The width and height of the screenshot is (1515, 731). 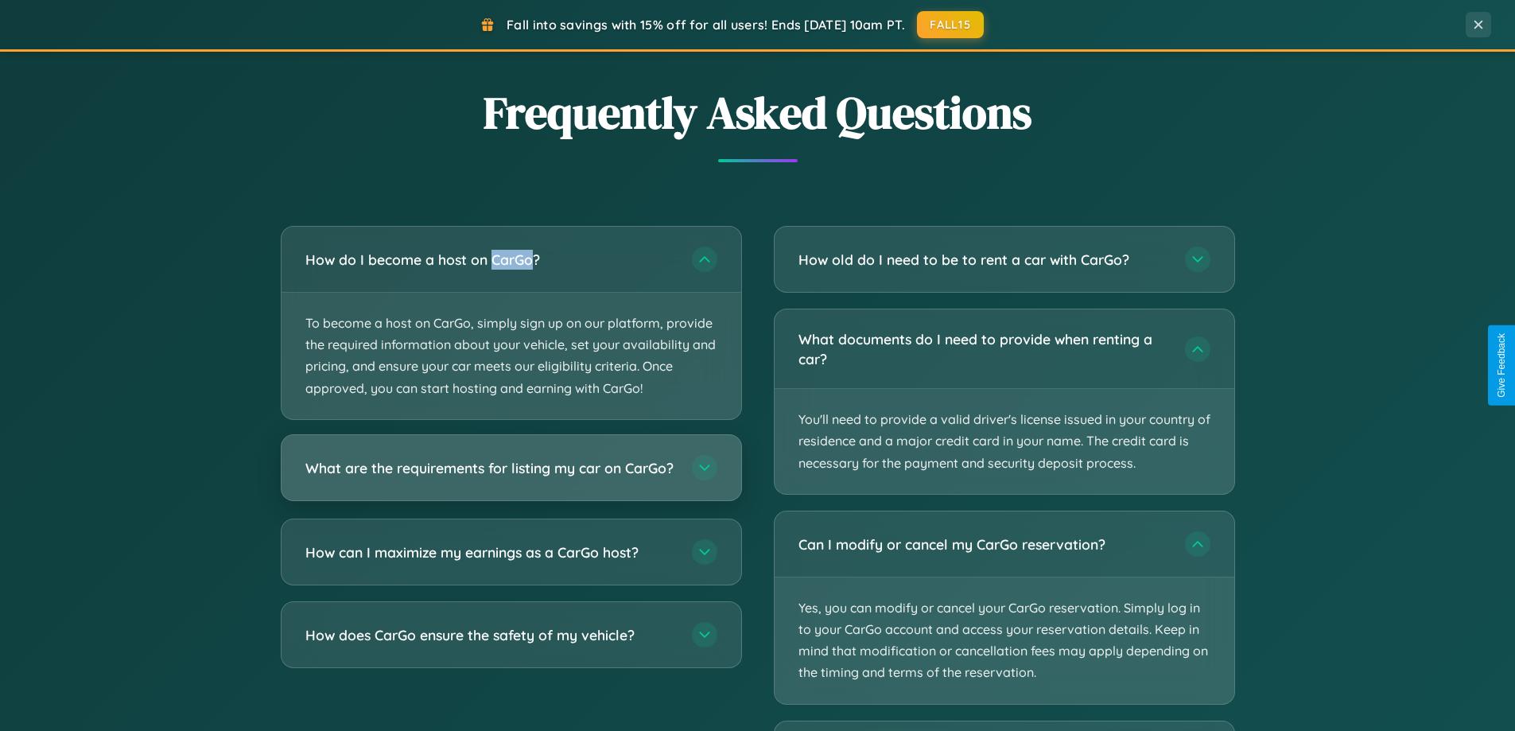 What do you see at coordinates (491, 467) in the screenshot?
I see `h3: What are the requirements for listing my car on CarGo?` at bounding box center [491, 467].